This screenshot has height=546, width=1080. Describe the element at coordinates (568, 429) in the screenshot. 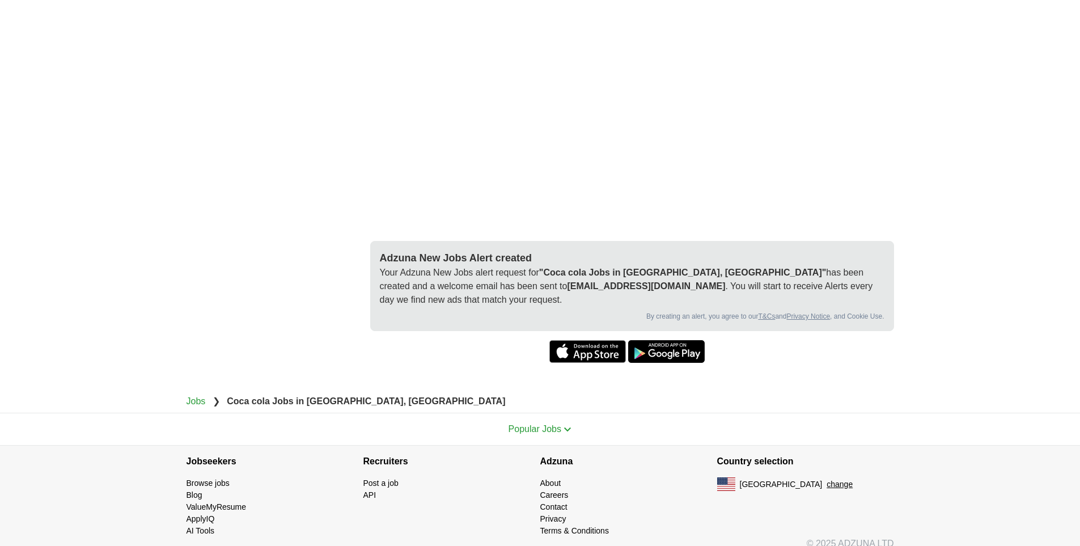

I see `img: toggle icon` at that location.